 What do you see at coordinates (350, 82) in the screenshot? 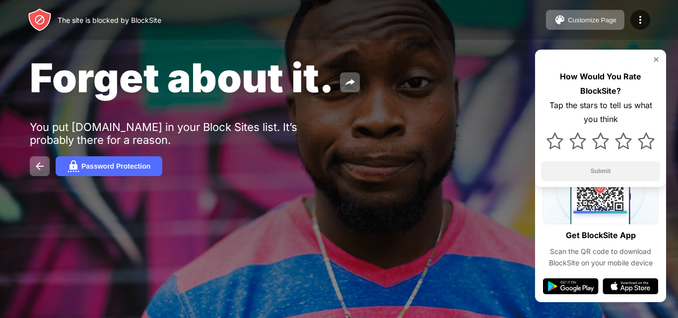
I see `img: share.svg` at bounding box center [350, 82].